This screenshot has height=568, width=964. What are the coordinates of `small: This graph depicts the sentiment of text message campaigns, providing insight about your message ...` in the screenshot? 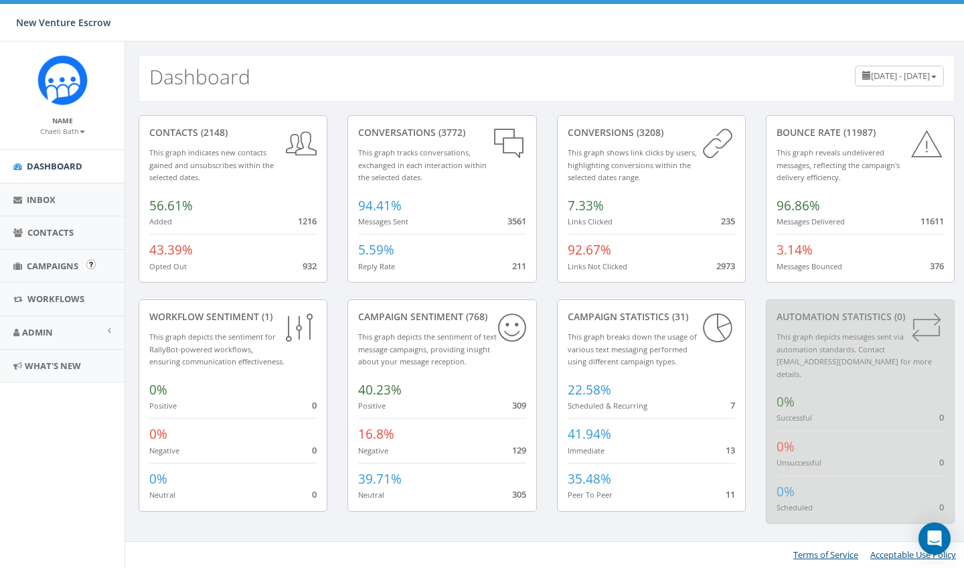 It's located at (427, 349).